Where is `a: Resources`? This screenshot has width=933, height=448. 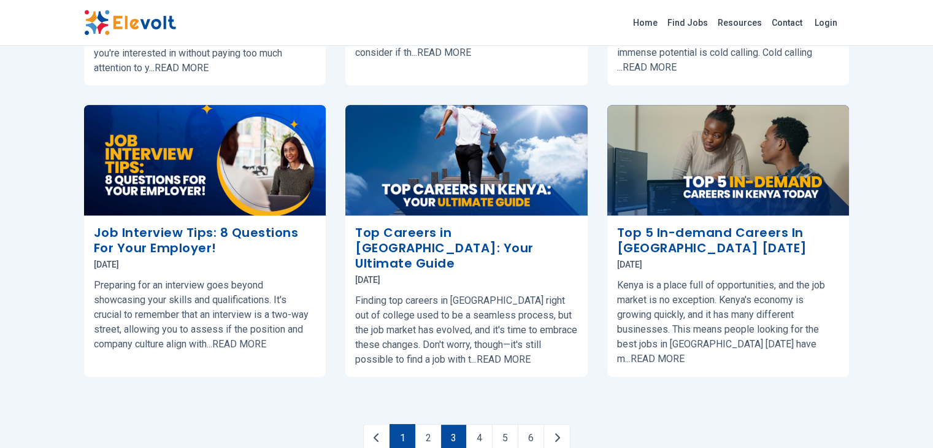 a: Resources is located at coordinates (740, 23).